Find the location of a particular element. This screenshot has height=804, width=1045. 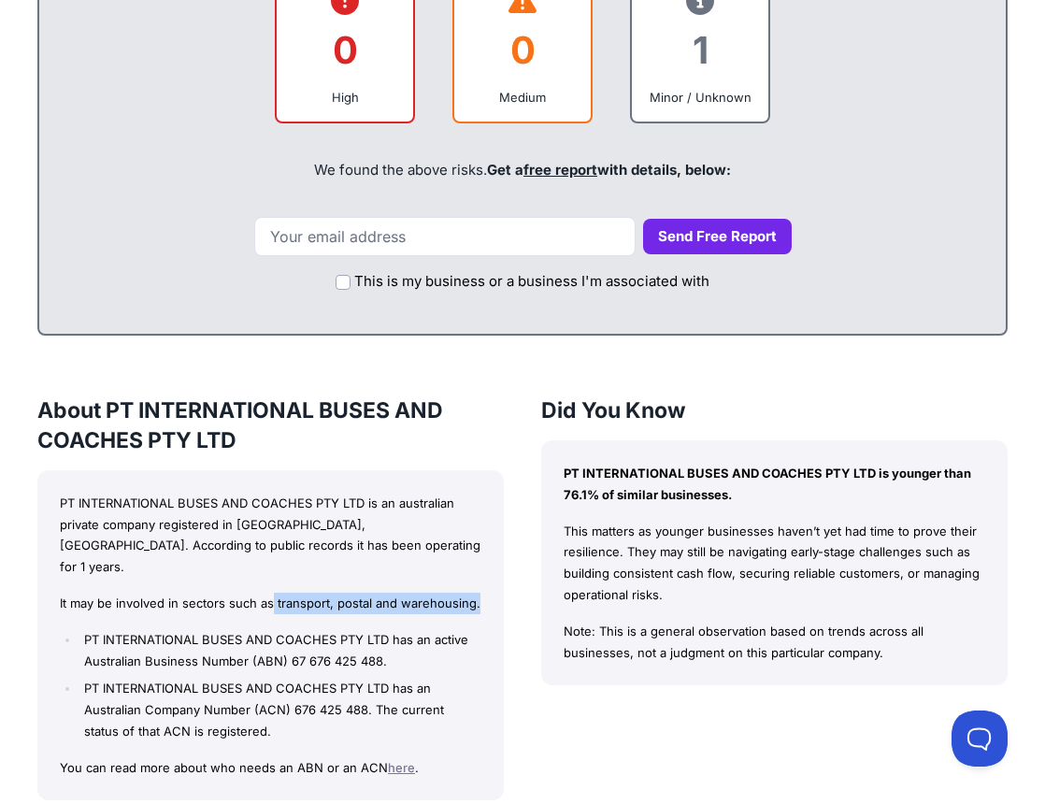

p: PT INTERNATIONAL BUSES AND COACHES PTY LTD is an australian private company registered in [GEOGRA... is located at coordinates (270, 535).